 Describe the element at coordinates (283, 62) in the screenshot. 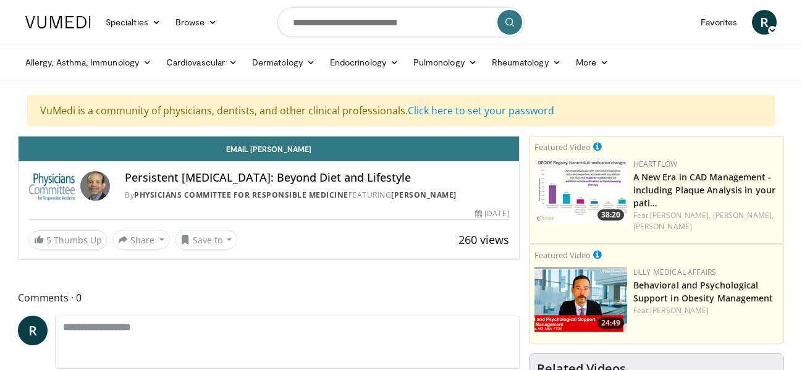

I see `a: Dermatology` at that location.